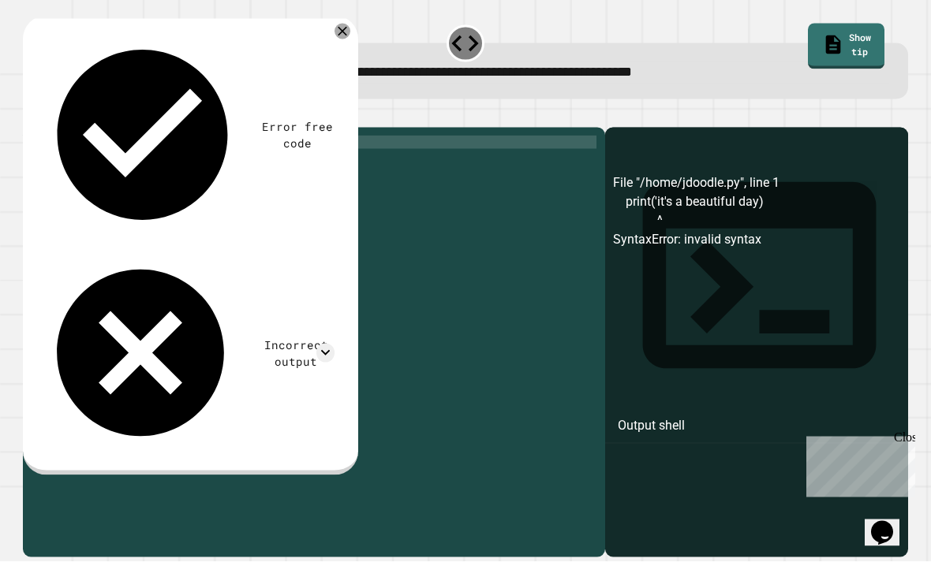 The height and width of the screenshot is (562, 931). What do you see at coordinates (846, 47) in the screenshot?
I see `a: Show tip` at bounding box center [846, 47].